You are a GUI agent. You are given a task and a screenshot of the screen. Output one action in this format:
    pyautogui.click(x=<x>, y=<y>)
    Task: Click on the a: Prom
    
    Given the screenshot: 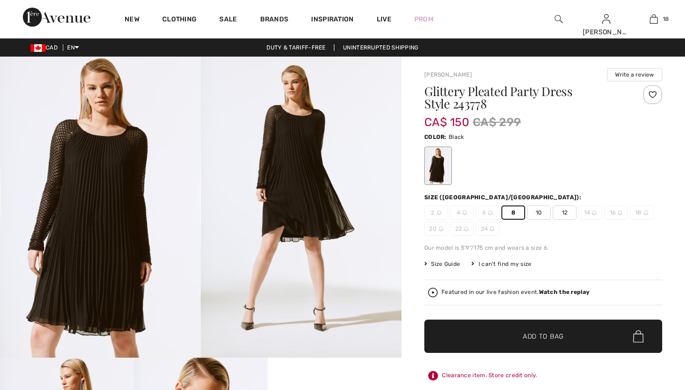 What is the action you would take?
    pyautogui.click(x=424, y=19)
    